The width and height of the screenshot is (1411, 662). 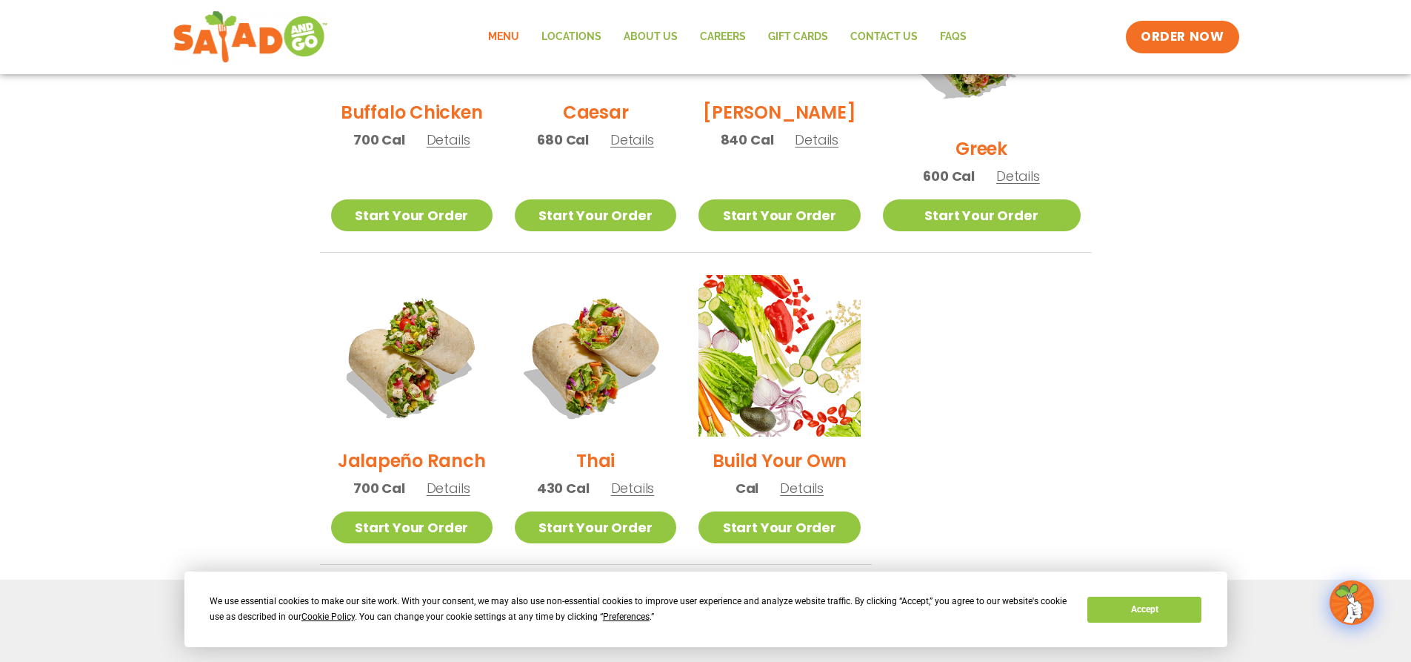 I want to click on h2: Caesar, so click(x=596, y=112).